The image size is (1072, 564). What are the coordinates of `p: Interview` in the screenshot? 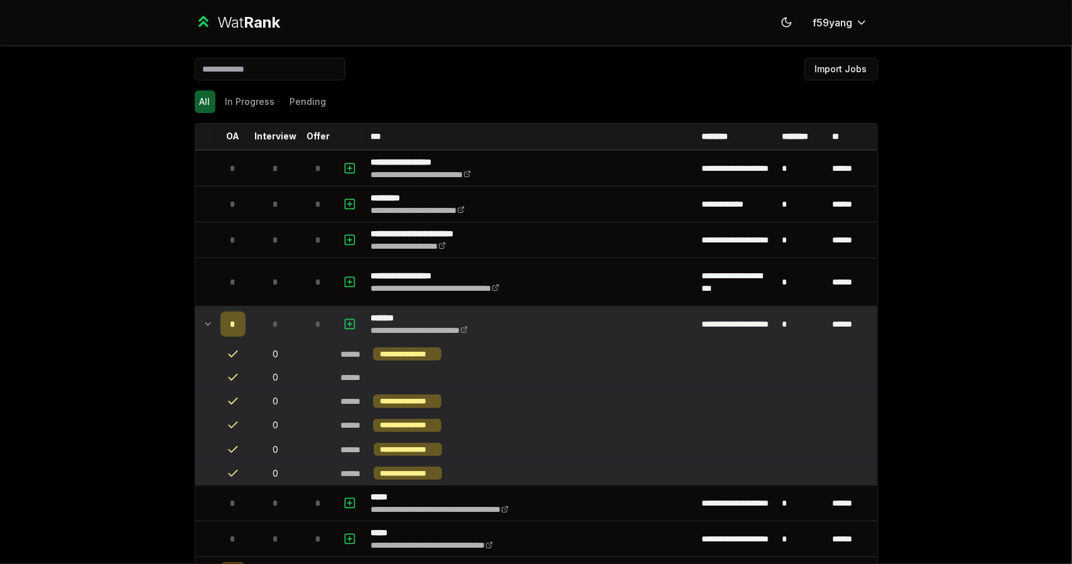 It's located at (275, 136).